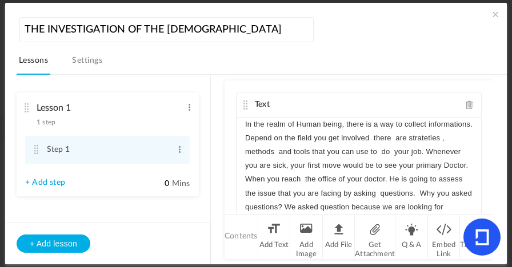 This screenshot has width=512, height=267. What do you see at coordinates (241, 237) in the screenshot?
I see `li: Contents` at bounding box center [241, 237].